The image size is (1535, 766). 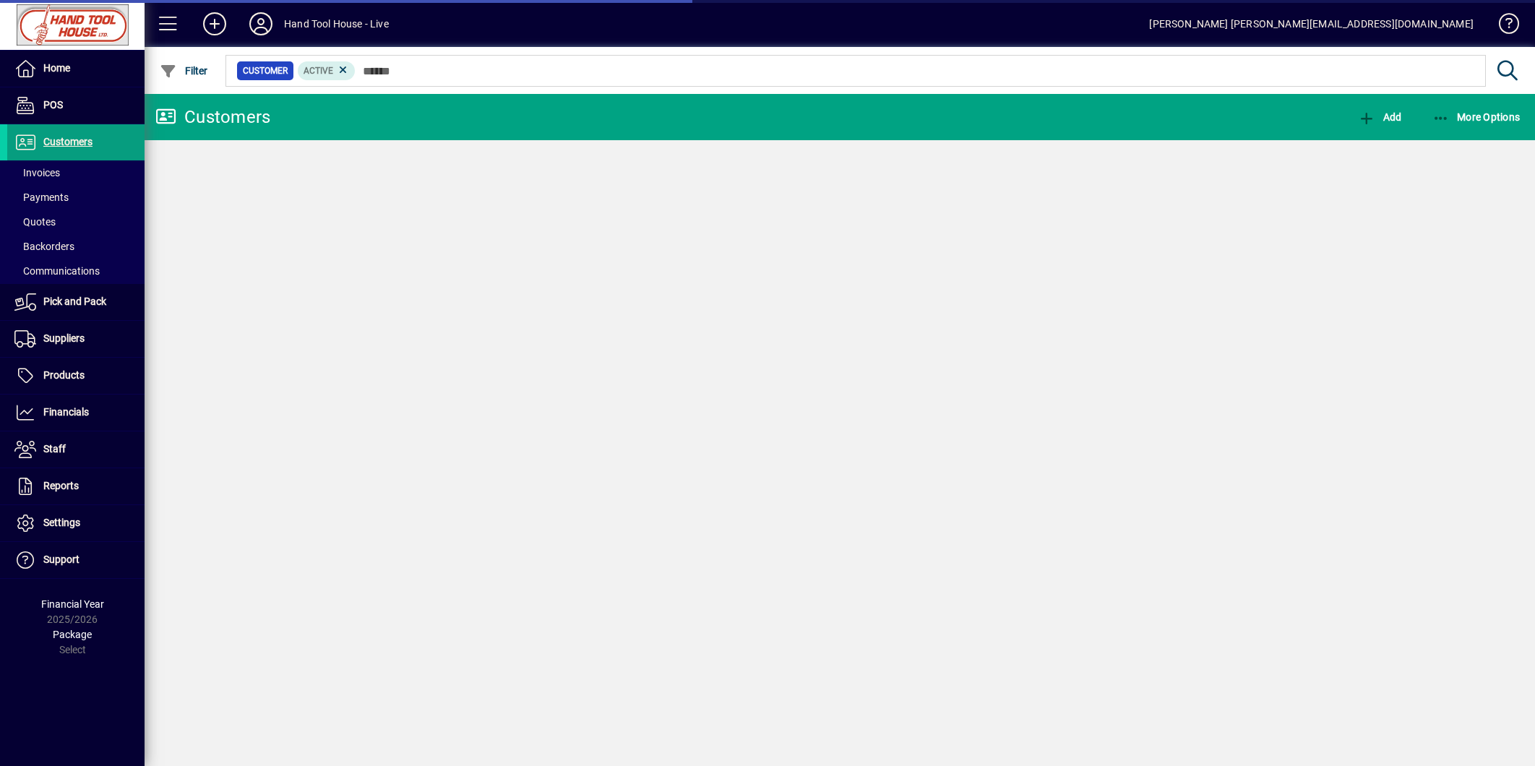 What do you see at coordinates (1379, 117) in the screenshot?
I see `span: Add` at bounding box center [1379, 117].